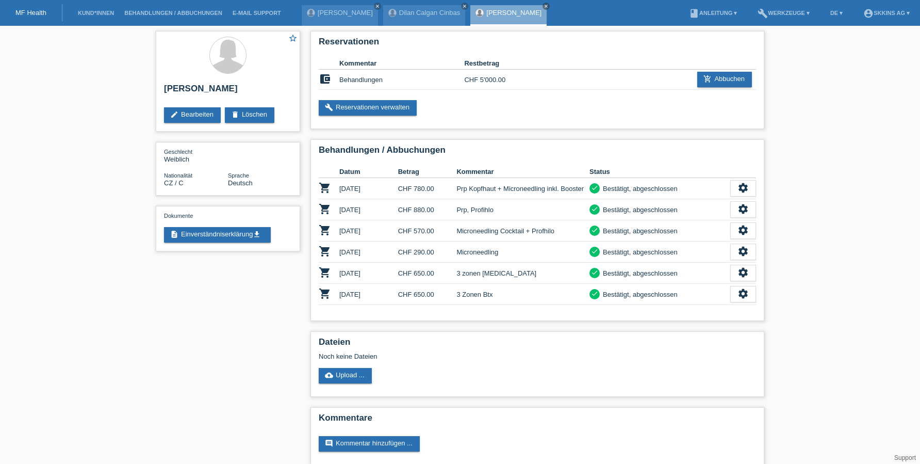 This screenshot has height=464, width=920. What do you see at coordinates (174, 183) in the screenshot?
I see `span: Tschechische Republik / C / 01.04.2010` at bounding box center [174, 183].